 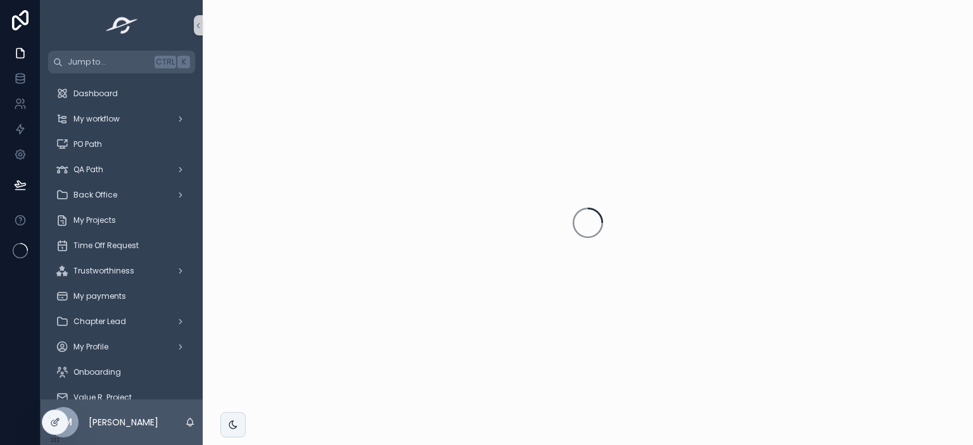 What do you see at coordinates (99, 322) in the screenshot?
I see `span: Chapter Lead` at bounding box center [99, 322].